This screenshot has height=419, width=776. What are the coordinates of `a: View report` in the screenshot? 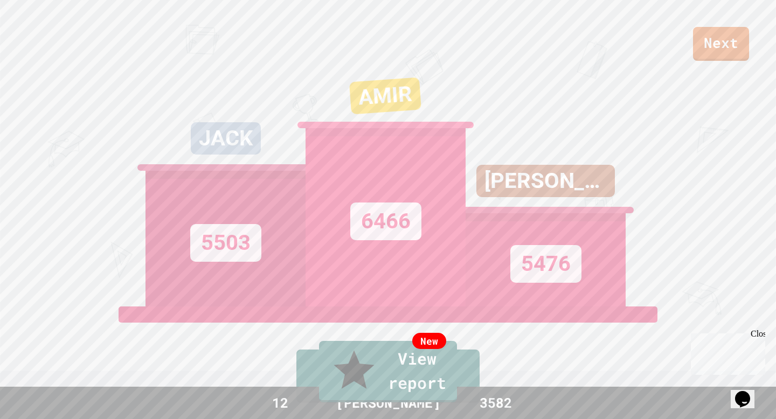 It's located at (388, 372).